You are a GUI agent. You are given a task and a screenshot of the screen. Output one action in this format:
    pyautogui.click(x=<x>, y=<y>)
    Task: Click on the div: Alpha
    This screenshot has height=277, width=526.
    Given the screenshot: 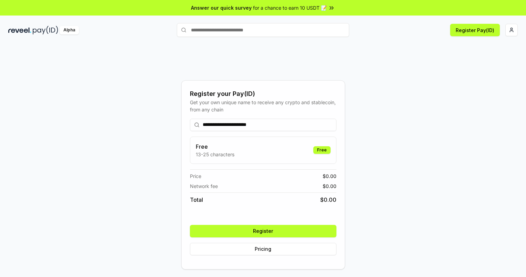 What is the action you would take?
    pyautogui.click(x=69, y=30)
    